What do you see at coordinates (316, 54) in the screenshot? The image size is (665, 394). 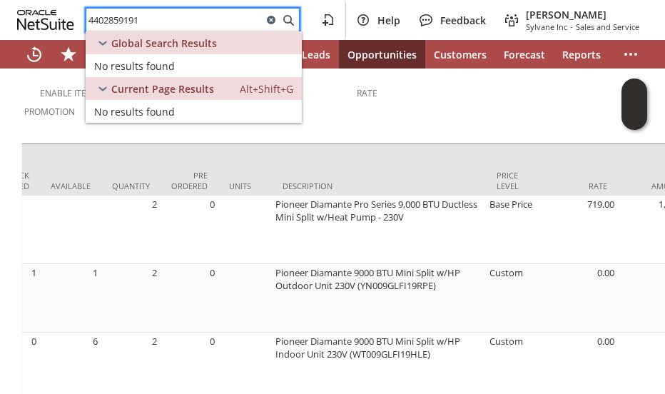 I see `span: Leads` at bounding box center [316, 54].